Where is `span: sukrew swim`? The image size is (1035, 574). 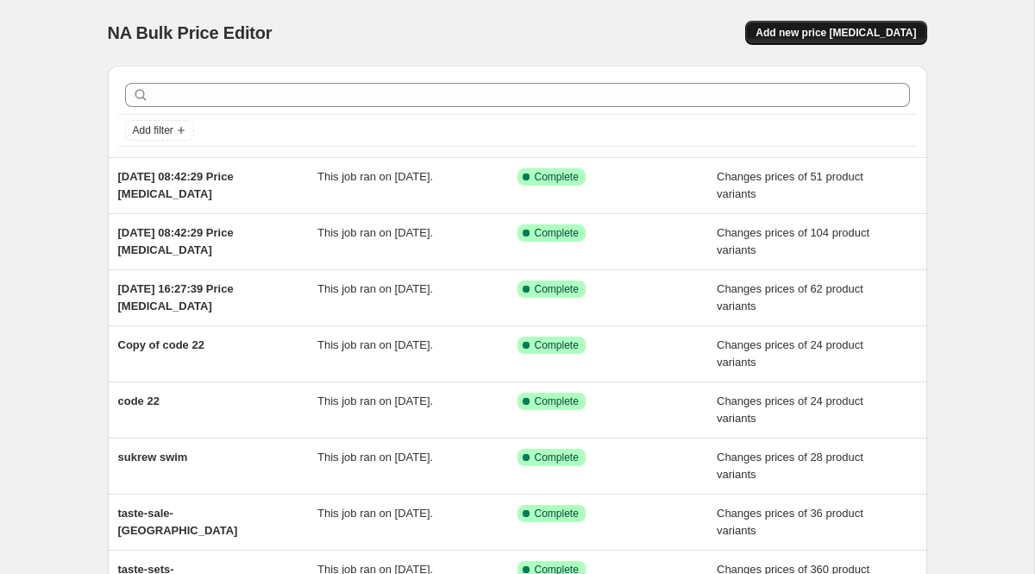
span: sukrew swim is located at coordinates (153, 456).